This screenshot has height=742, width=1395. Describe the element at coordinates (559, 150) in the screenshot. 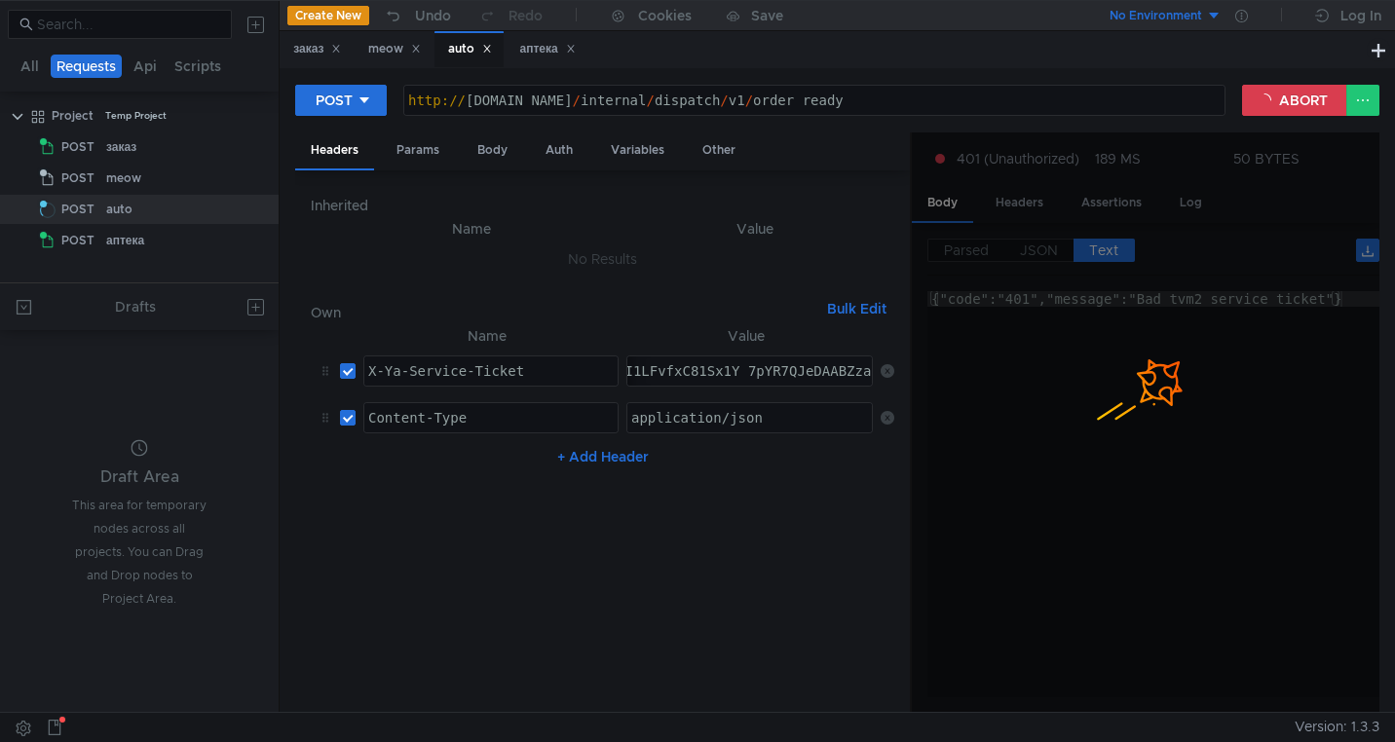

I see `div: Auth` at that location.